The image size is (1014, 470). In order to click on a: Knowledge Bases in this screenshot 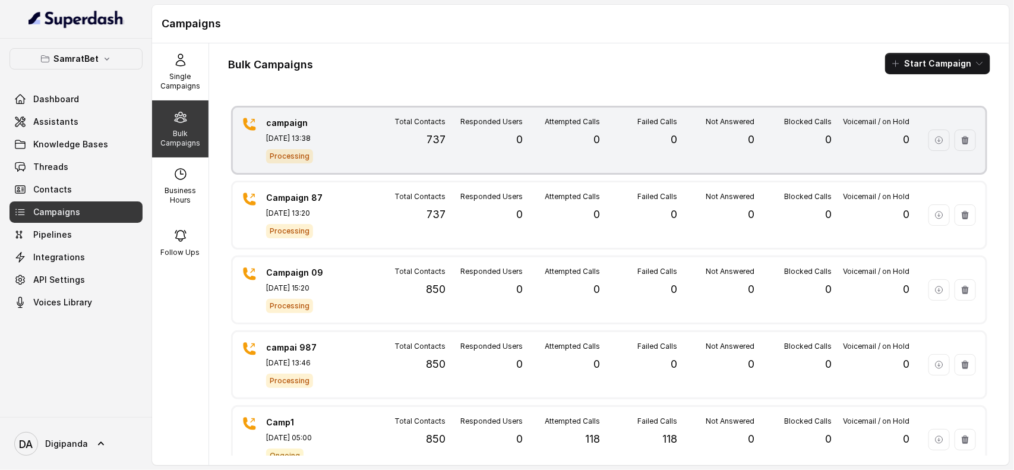, I will do `click(76, 144)`.